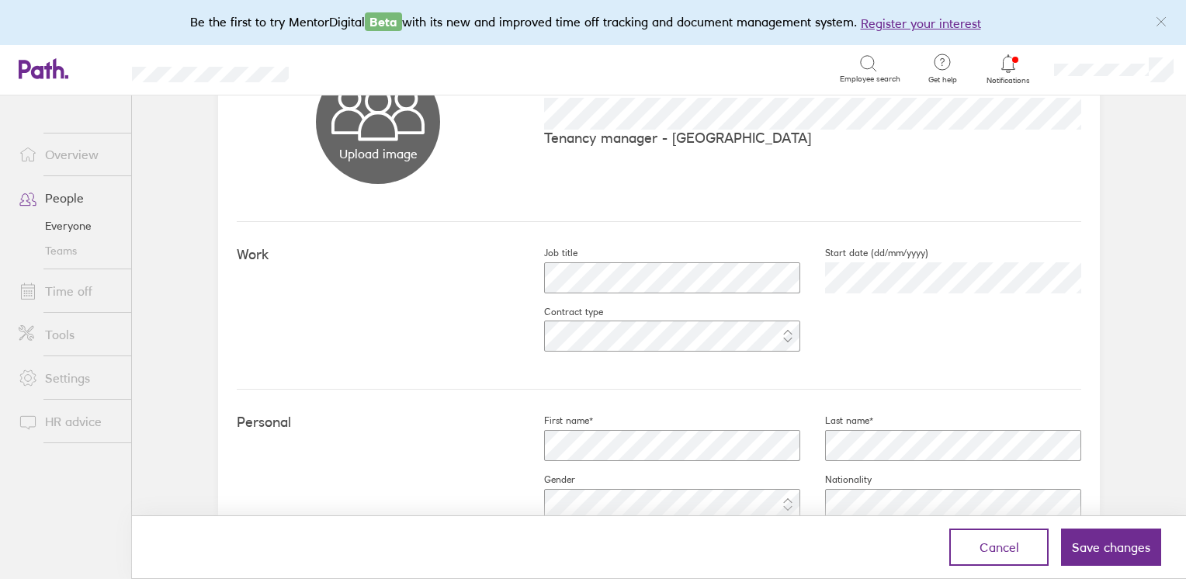  I want to click on button: Save changes, so click(1110, 547).